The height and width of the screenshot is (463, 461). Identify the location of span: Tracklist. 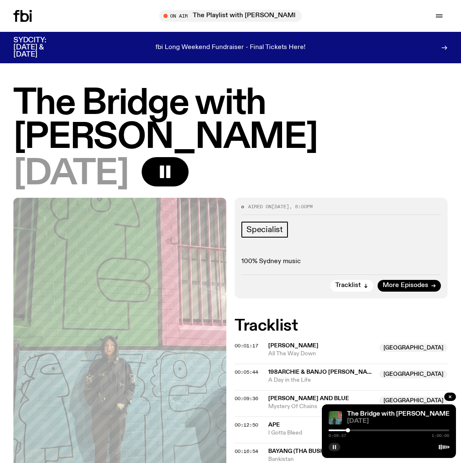
(348, 286).